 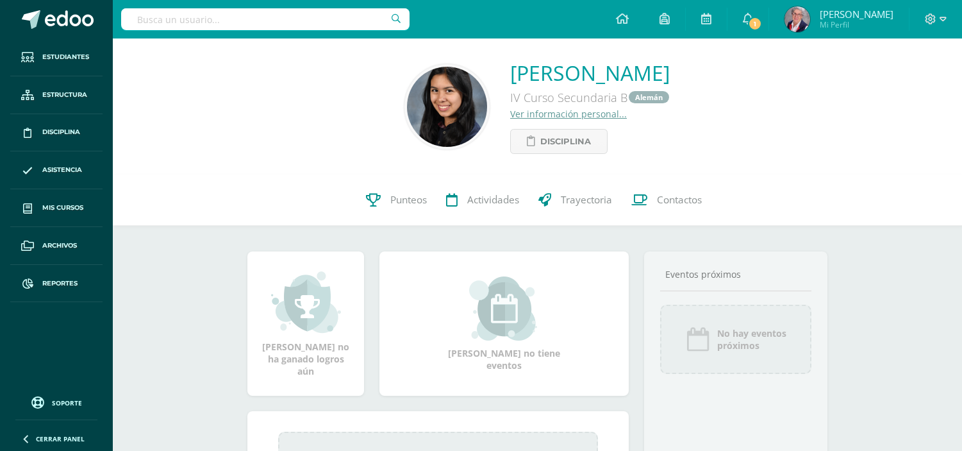 What do you see at coordinates (265, 19) in the screenshot?
I see `input: Busca un usuario...` at bounding box center [265, 19].